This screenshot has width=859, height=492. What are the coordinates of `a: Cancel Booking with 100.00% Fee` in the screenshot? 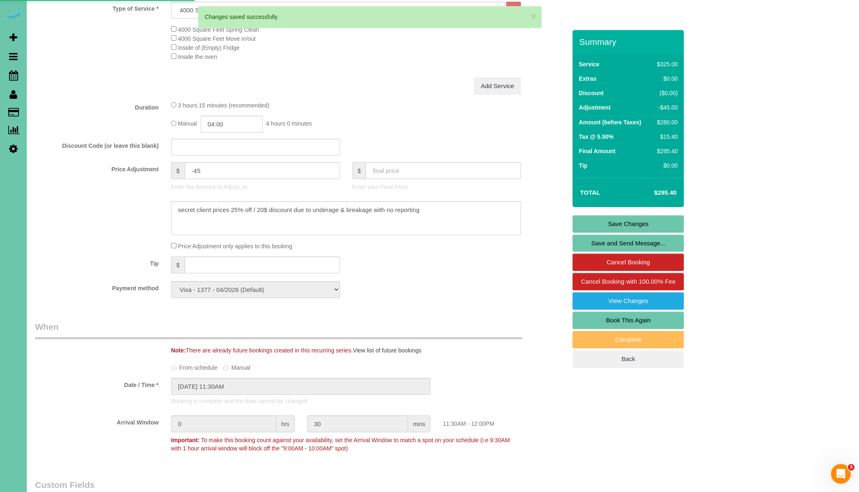 It's located at (628, 282).